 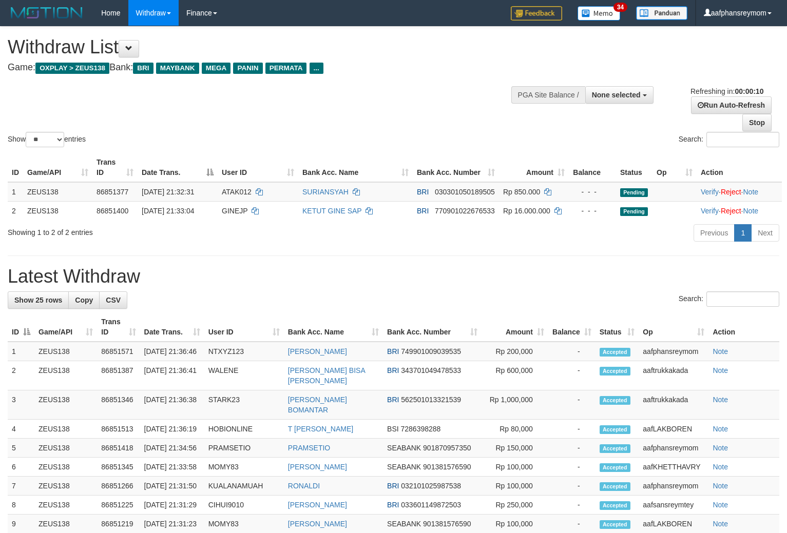 I want to click on td: Rp 80,000, so click(x=515, y=429).